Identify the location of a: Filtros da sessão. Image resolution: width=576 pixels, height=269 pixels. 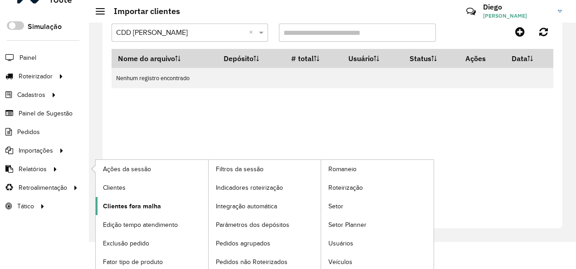
(265, 169).